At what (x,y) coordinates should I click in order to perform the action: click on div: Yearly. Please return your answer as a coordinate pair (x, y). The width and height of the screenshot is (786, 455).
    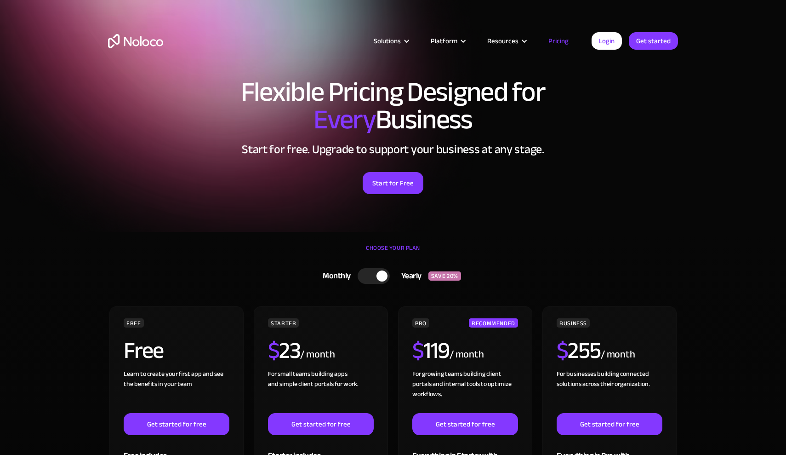
    Looking at the image, I should click on (409, 276).